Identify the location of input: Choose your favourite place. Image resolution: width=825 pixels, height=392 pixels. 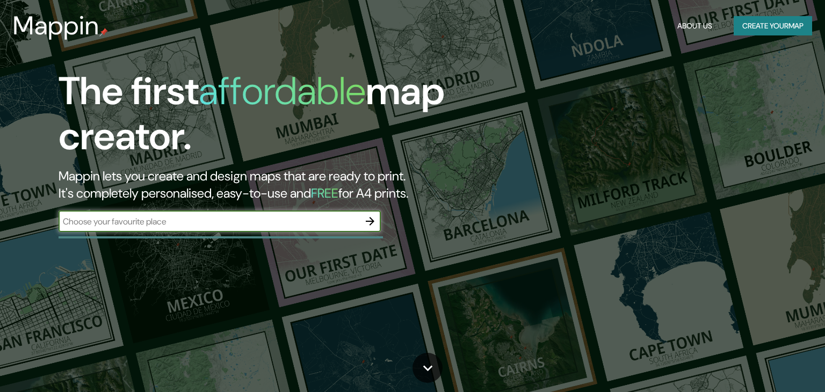
(209, 221).